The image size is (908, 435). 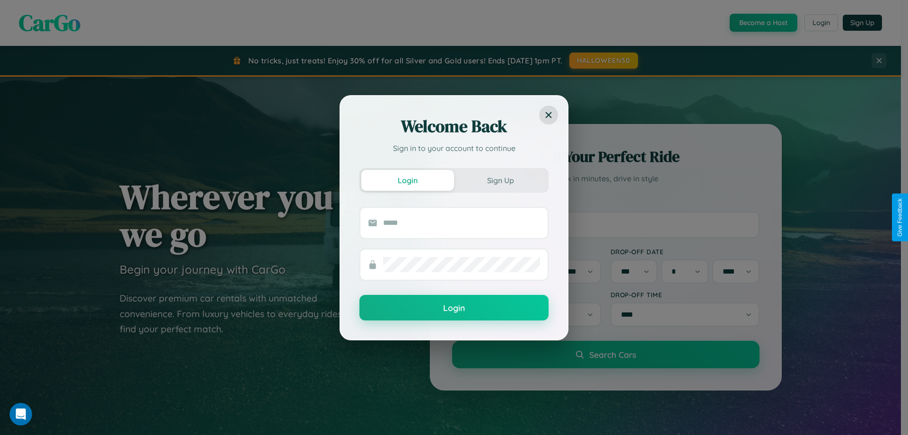 What do you see at coordinates (500, 180) in the screenshot?
I see `button: Sign Up` at bounding box center [500, 180].